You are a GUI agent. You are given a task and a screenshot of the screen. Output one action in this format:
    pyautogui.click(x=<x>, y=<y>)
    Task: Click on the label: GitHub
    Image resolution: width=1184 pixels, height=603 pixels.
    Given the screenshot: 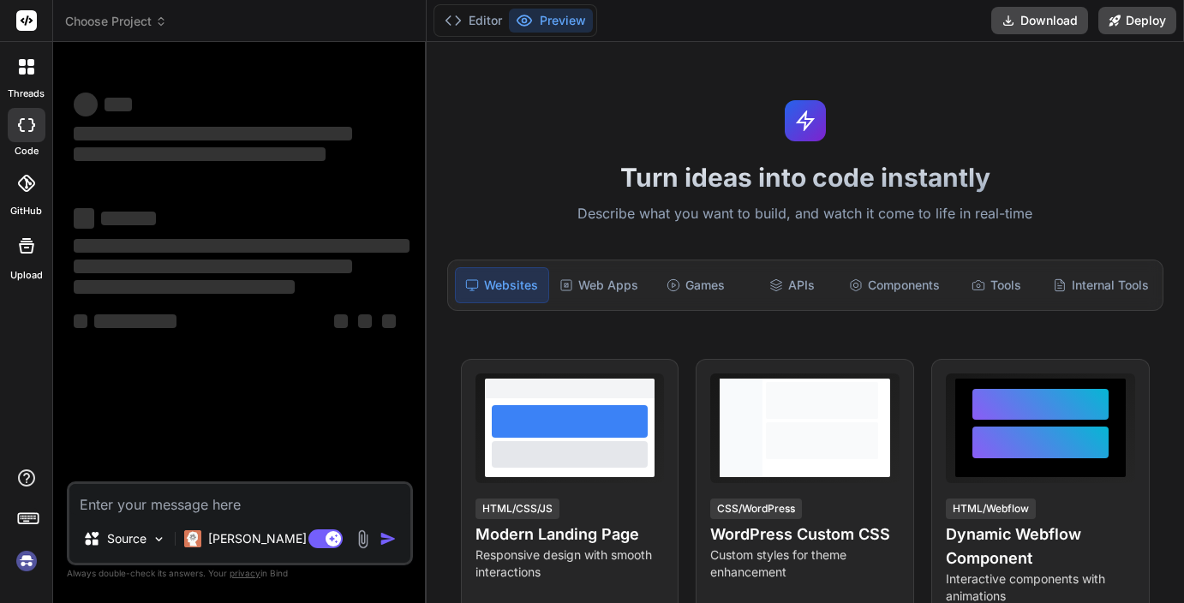 What is the action you would take?
    pyautogui.click(x=26, y=211)
    